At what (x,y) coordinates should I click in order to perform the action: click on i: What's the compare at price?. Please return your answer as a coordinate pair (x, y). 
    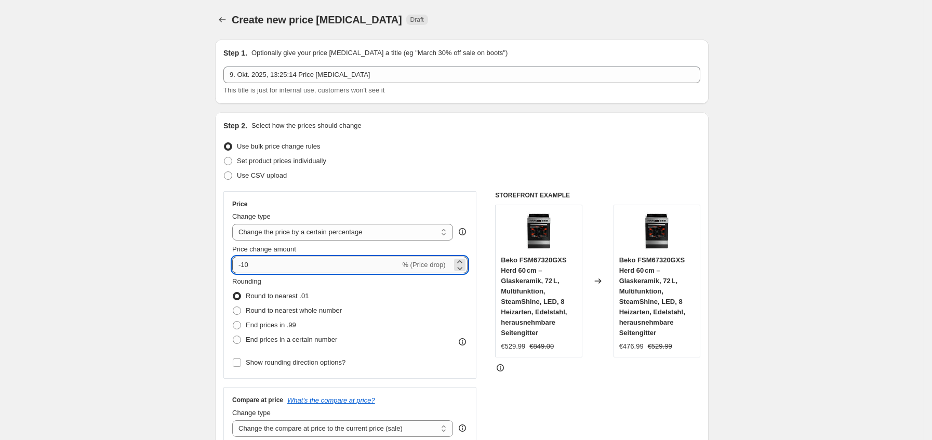
    Looking at the image, I should click on (331, 400).